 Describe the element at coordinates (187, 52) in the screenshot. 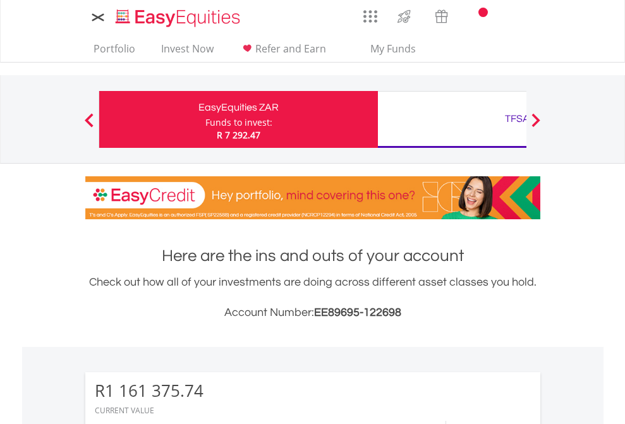

I see `a: Invest Now` at that location.